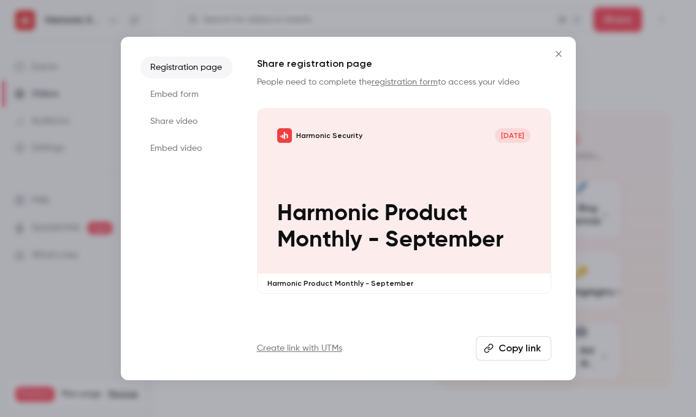  What do you see at coordinates (187, 95) in the screenshot?
I see `li: Embed form` at bounding box center [187, 95].